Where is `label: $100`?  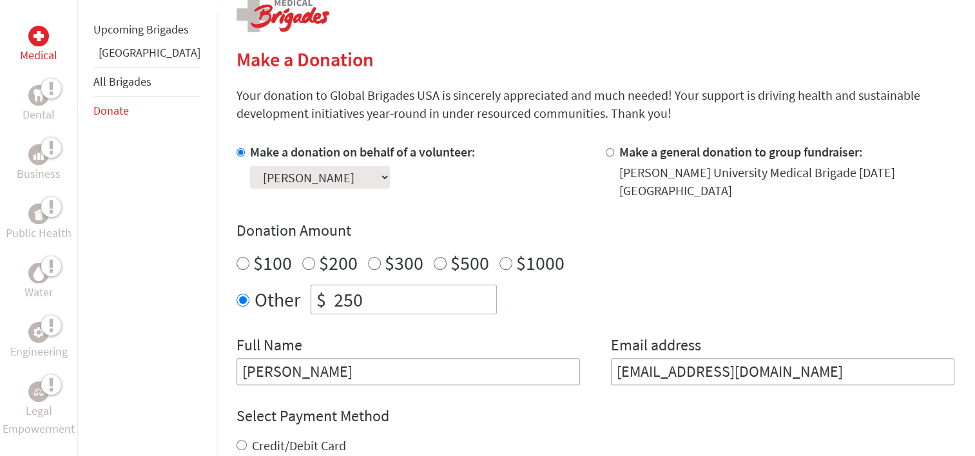
label: $100 is located at coordinates (273, 263).